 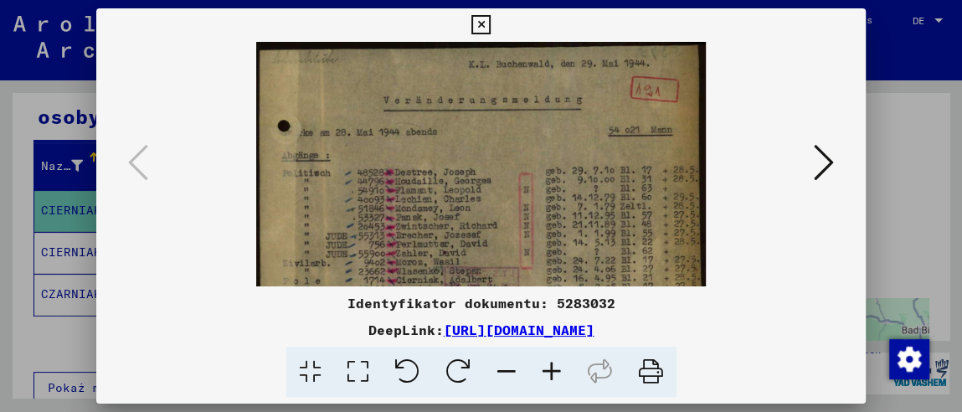 What do you see at coordinates (406, 330) in the screenshot?
I see `font: DeepLink:` at bounding box center [406, 330].